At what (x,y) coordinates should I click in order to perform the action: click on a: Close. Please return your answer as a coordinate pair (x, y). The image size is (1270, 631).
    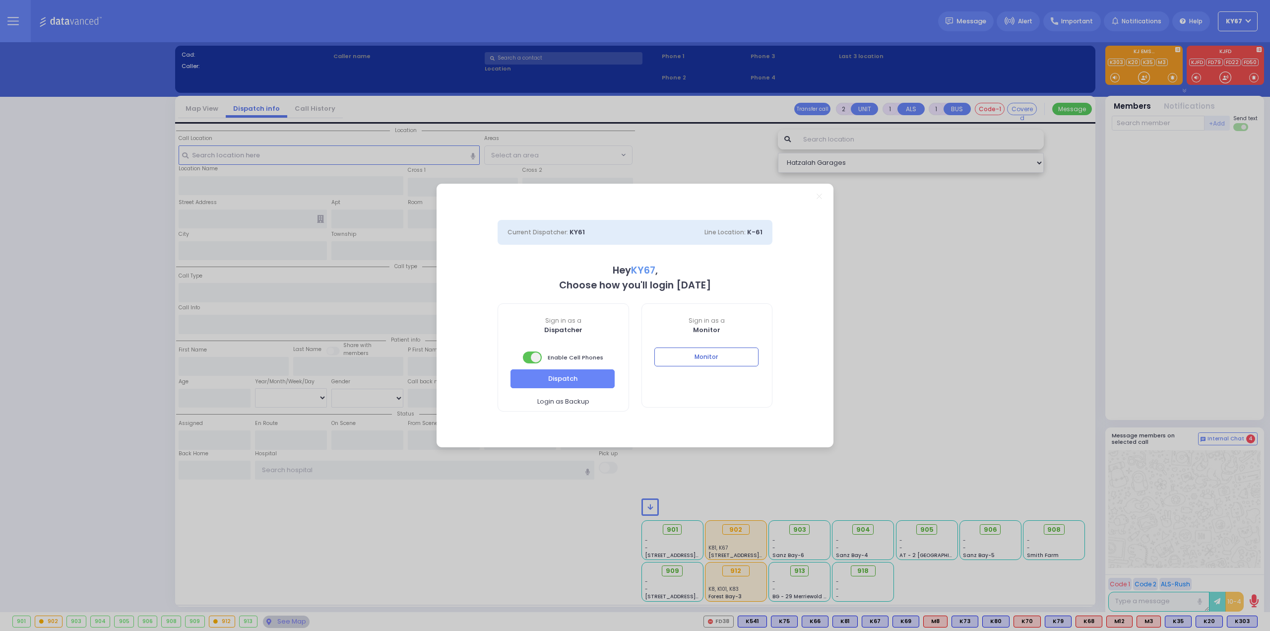
    Looking at the image, I should click on (819, 196).